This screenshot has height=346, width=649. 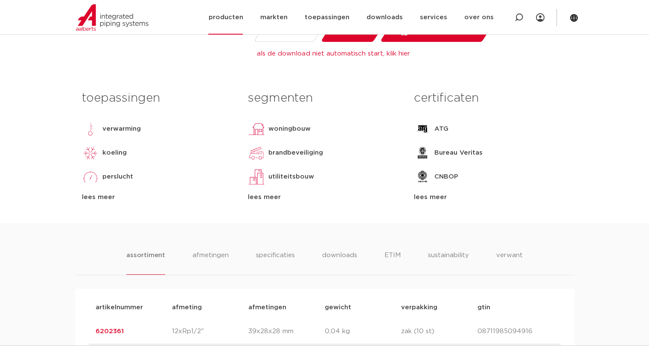 What do you see at coordinates (257, 177) in the screenshot?
I see `img: utiliteitsbouw` at bounding box center [257, 177].